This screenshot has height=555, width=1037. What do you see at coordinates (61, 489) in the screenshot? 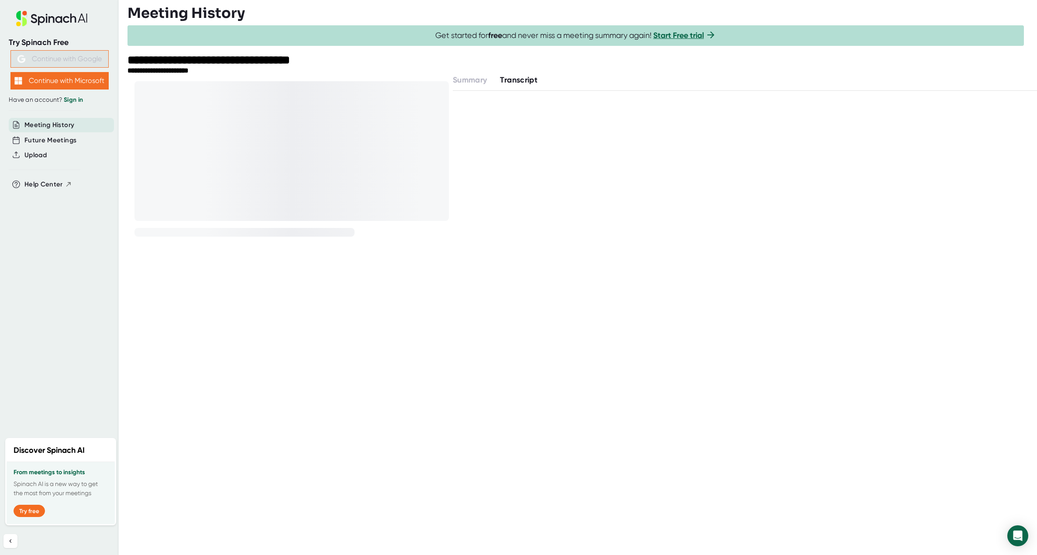
I see `p: Spinach AI is a new way to get the most from your meetings` at bounding box center [61, 489].